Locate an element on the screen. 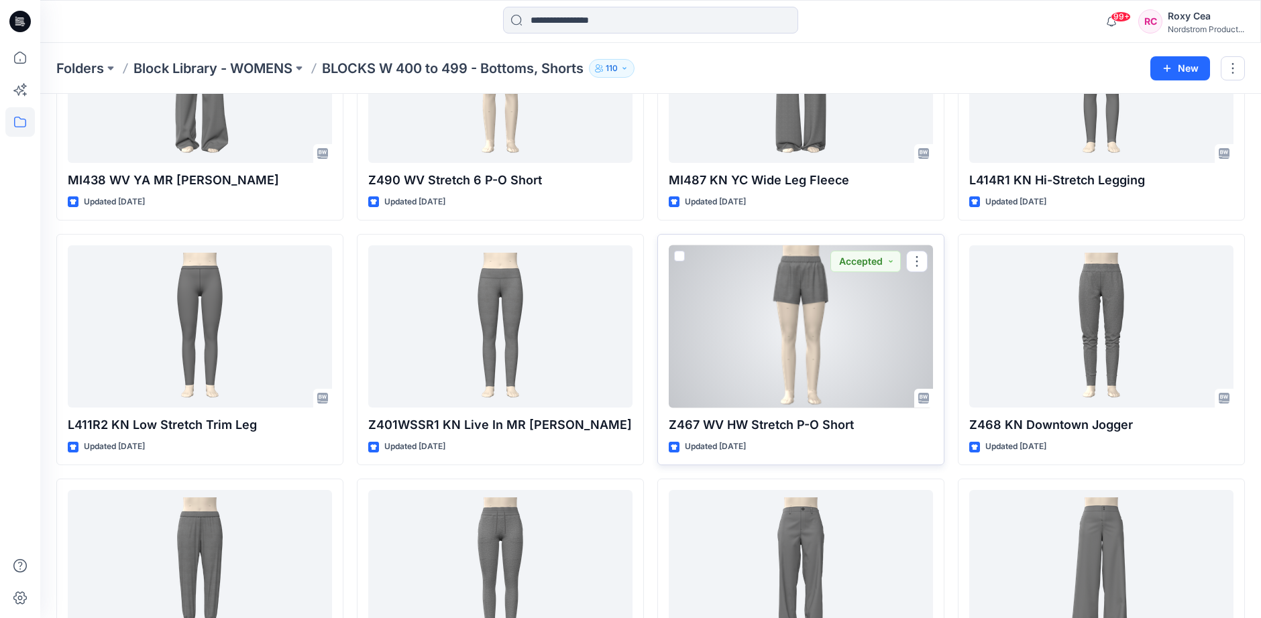  p: Block Library - WOMENS is located at coordinates (213, 68).